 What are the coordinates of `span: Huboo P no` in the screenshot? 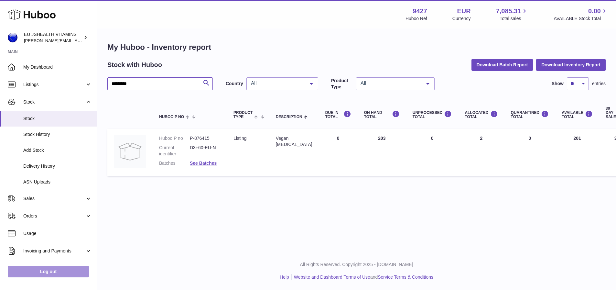 It's located at (171, 117).